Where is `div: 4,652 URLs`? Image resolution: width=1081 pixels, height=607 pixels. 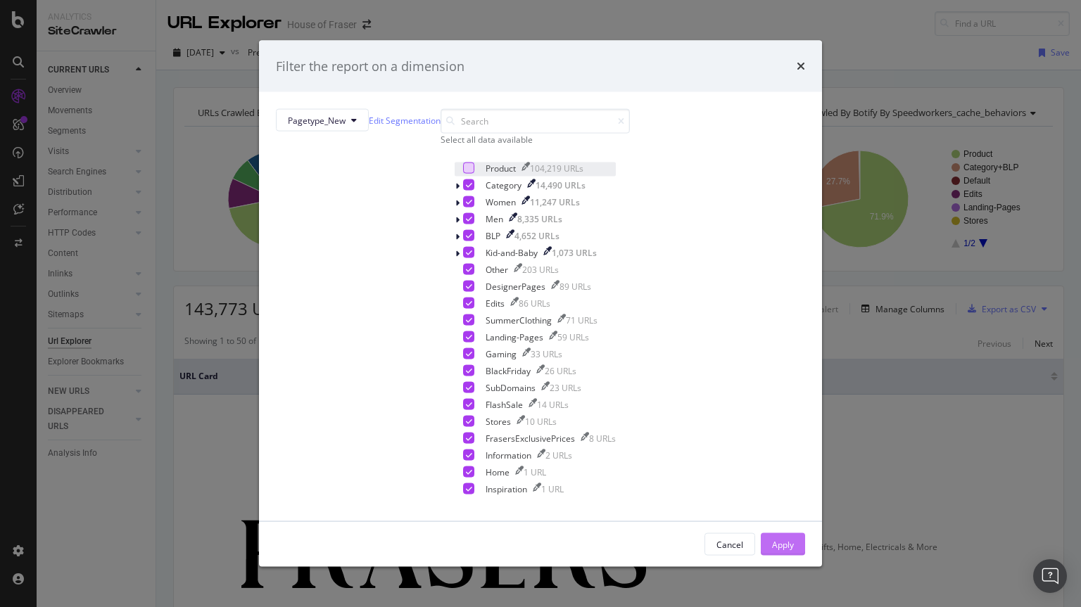 div: 4,652 URLs is located at coordinates (537, 236).